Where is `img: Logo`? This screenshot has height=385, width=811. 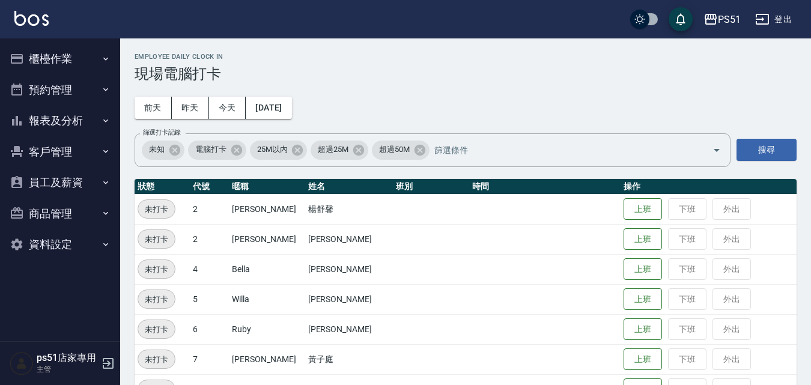
img: Logo is located at coordinates (31, 18).